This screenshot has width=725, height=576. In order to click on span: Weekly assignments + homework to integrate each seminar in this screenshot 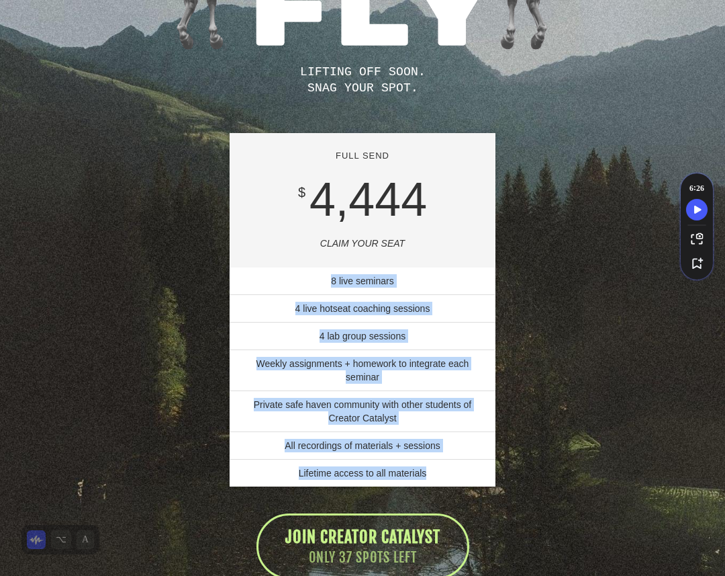, I will do `click(363, 370)`.